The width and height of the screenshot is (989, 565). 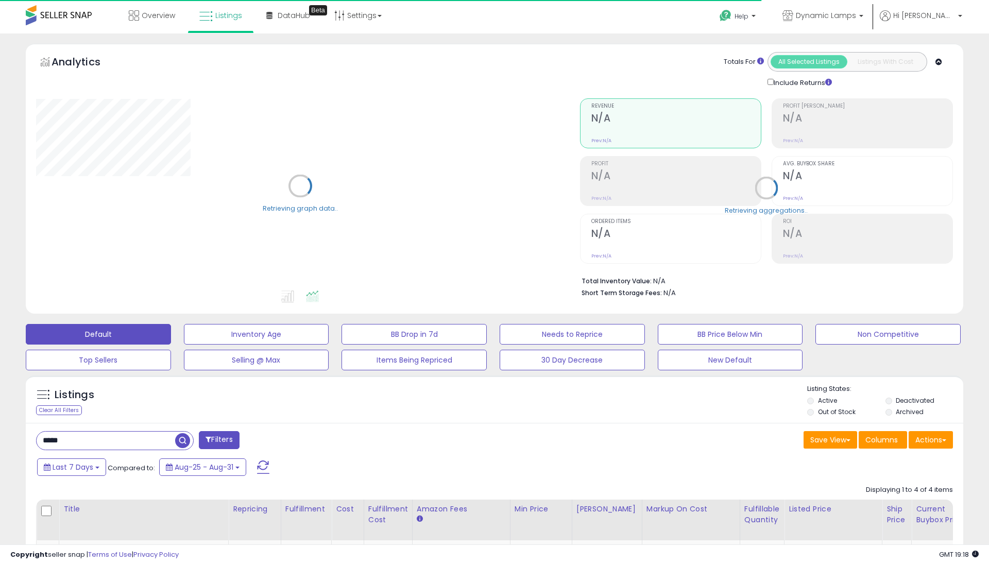 What do you see at coordinates (73, 467) in the screenshot?
I see `span: Last 7 Days` at bounding box center [73, 467].